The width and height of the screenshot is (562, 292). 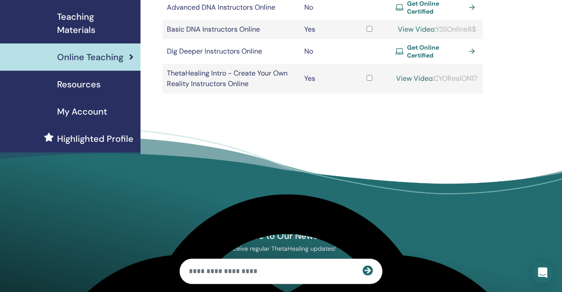 I want to click on span: Highlighted Profile, so click(x=95, y=139).